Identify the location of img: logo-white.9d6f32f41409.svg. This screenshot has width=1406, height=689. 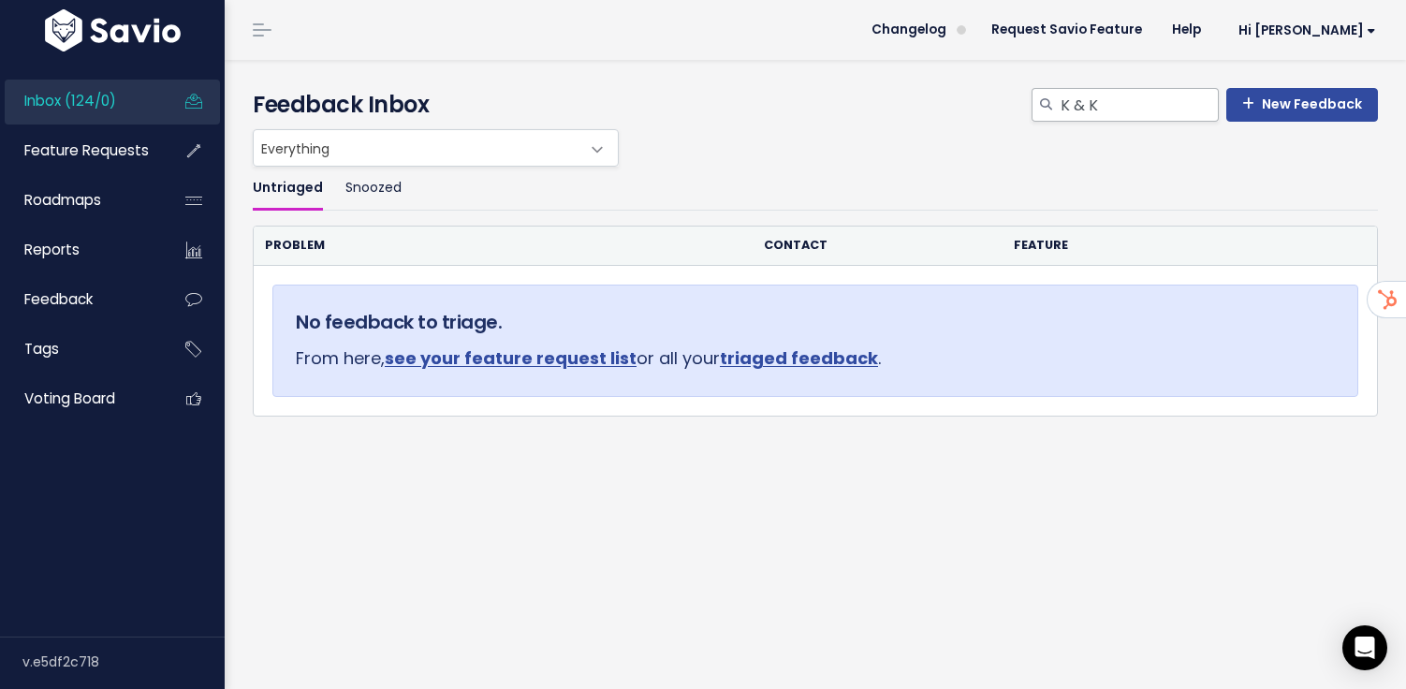
(112, 30).